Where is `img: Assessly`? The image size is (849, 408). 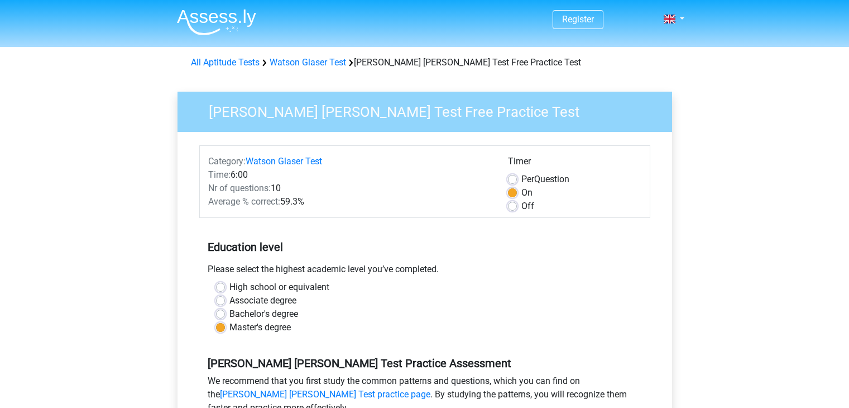
img: Assessly is located at coordinates (217, 22).